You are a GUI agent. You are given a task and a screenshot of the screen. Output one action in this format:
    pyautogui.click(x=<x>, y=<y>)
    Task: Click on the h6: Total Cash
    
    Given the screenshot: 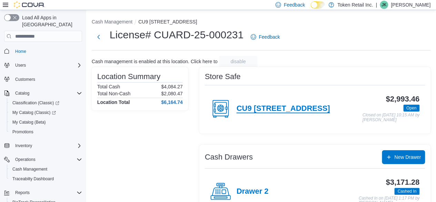 What is the action you would take?
    pyautogui.click(x=109, y=87)
    